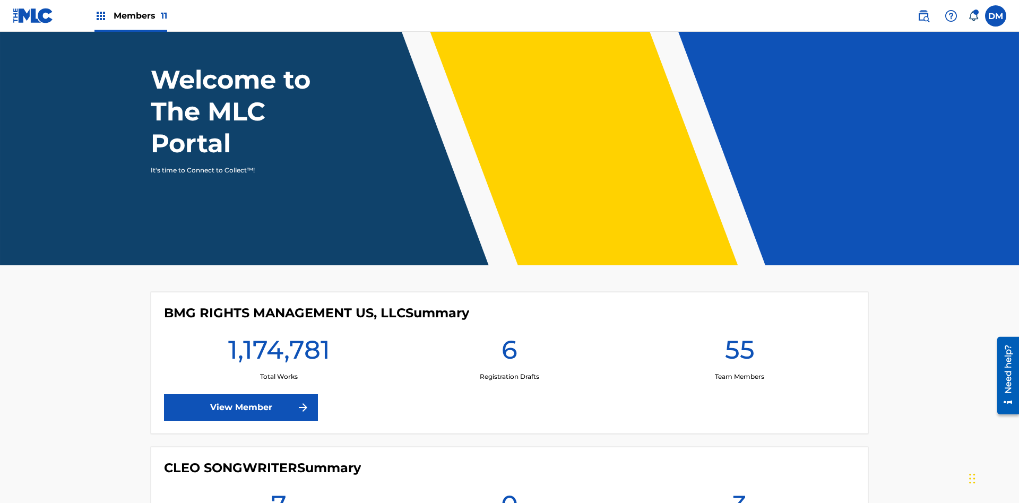 This screenshot has width=1019, height=503. What do you see at coordinates (19, 44) in the screenshot?
I see `div: Open Resource Center` at bounding box center [19, 44].